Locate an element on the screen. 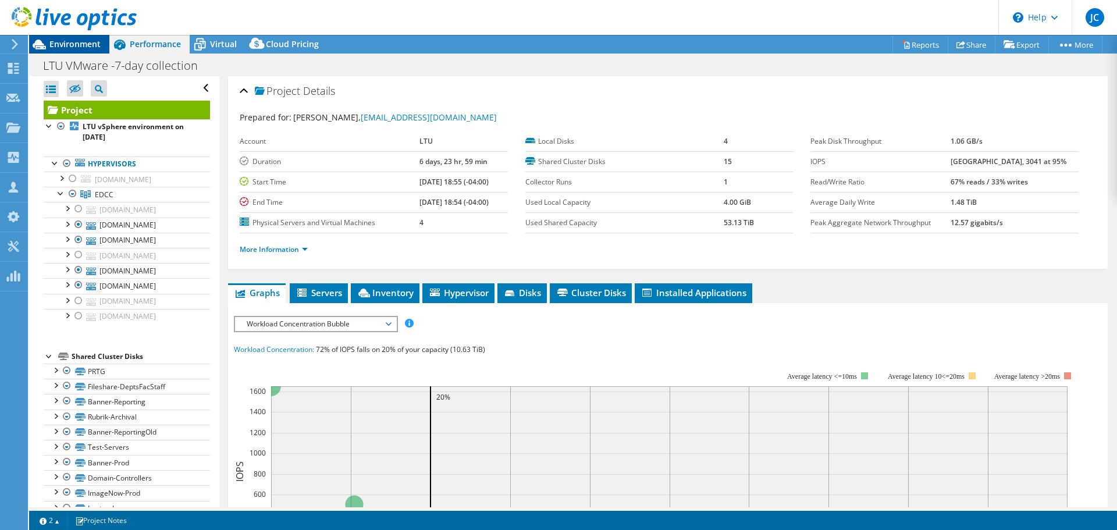 This screenshot has height=530, width=1117. label: Used Local Capacity is located at coordinates (624, 202).